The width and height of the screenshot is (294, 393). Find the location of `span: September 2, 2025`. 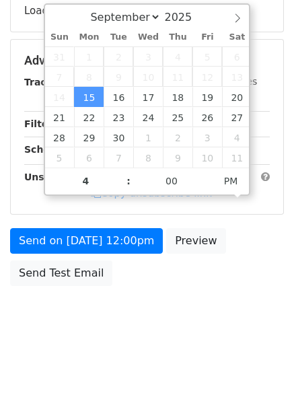

span: September 2, 2025 is located at coordinates (118, 56).